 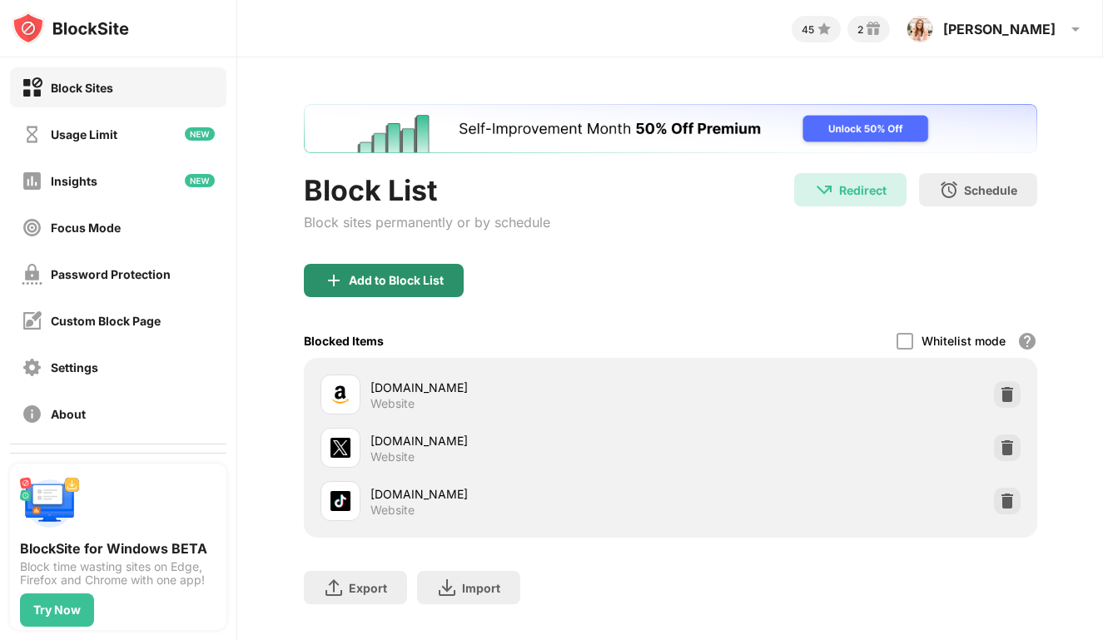 I want to click on div: Whitelist mode, so click(x=963, y=341).